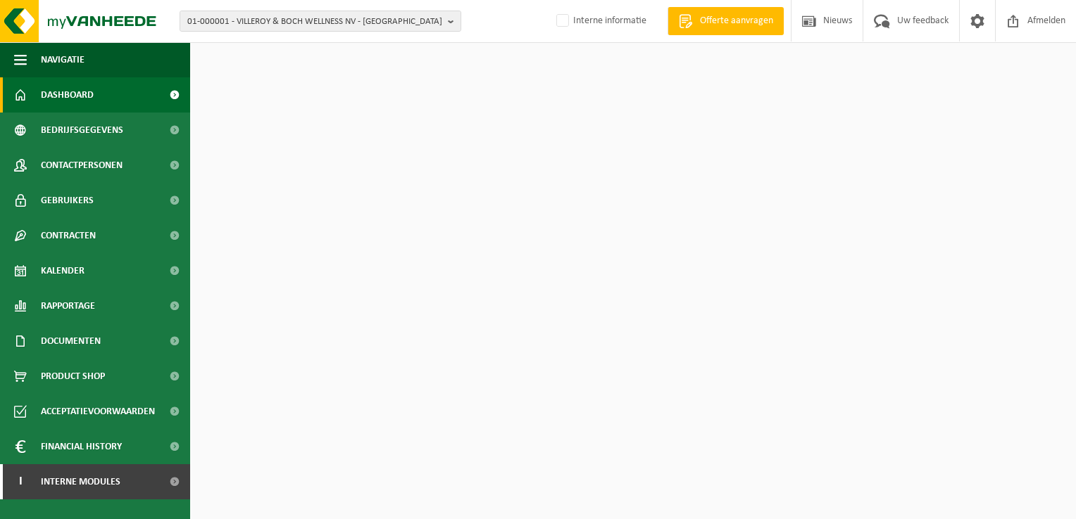 This screenshot has height=519, width=1076. I want to click on span: Product Shop, so click(72, 377).